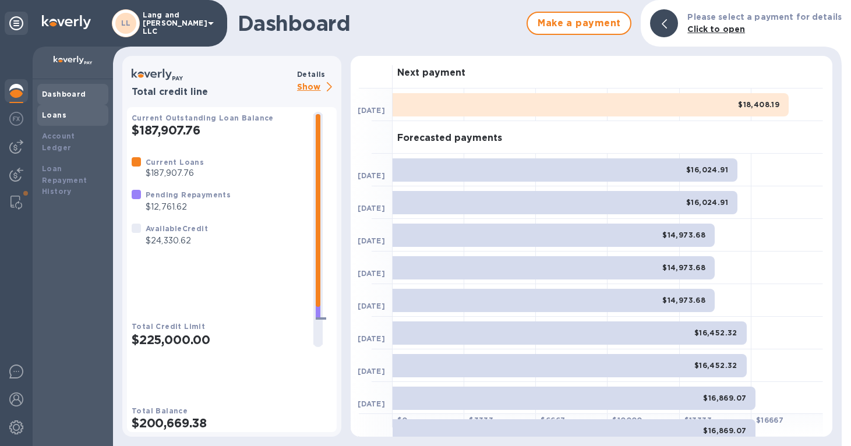 The height and width of the screenshot is (446, 851). I want to click on b: $ 0, so click(402, 420).